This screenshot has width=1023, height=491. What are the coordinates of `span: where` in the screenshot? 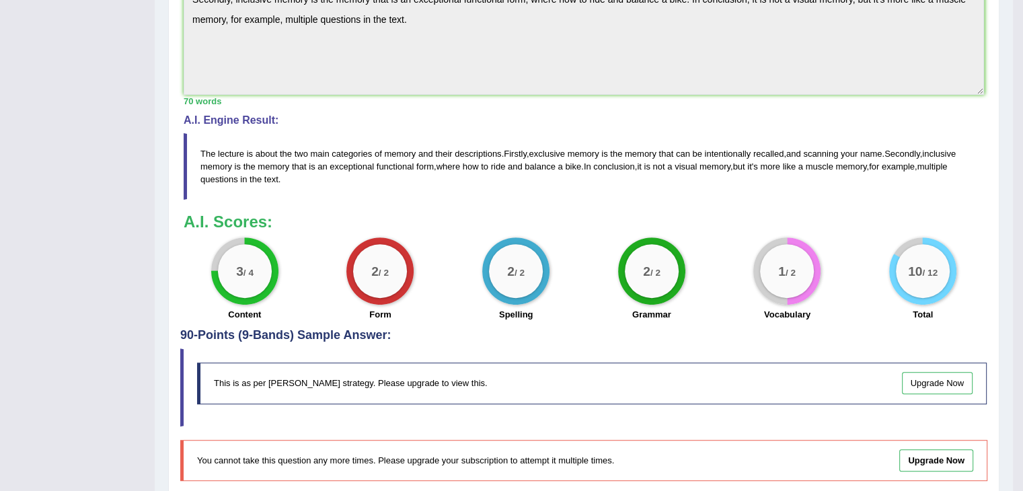 It's located at (448, 166).